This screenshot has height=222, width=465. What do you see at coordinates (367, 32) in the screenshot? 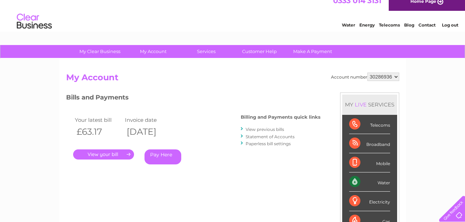
I see `a: Energy` at bounding box center [367, 32].